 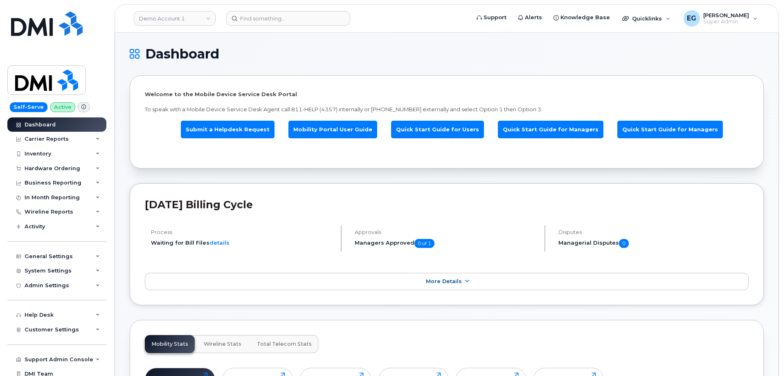 I want to click on a: Mobility Portal User Guide, so click(x=333, y=129).